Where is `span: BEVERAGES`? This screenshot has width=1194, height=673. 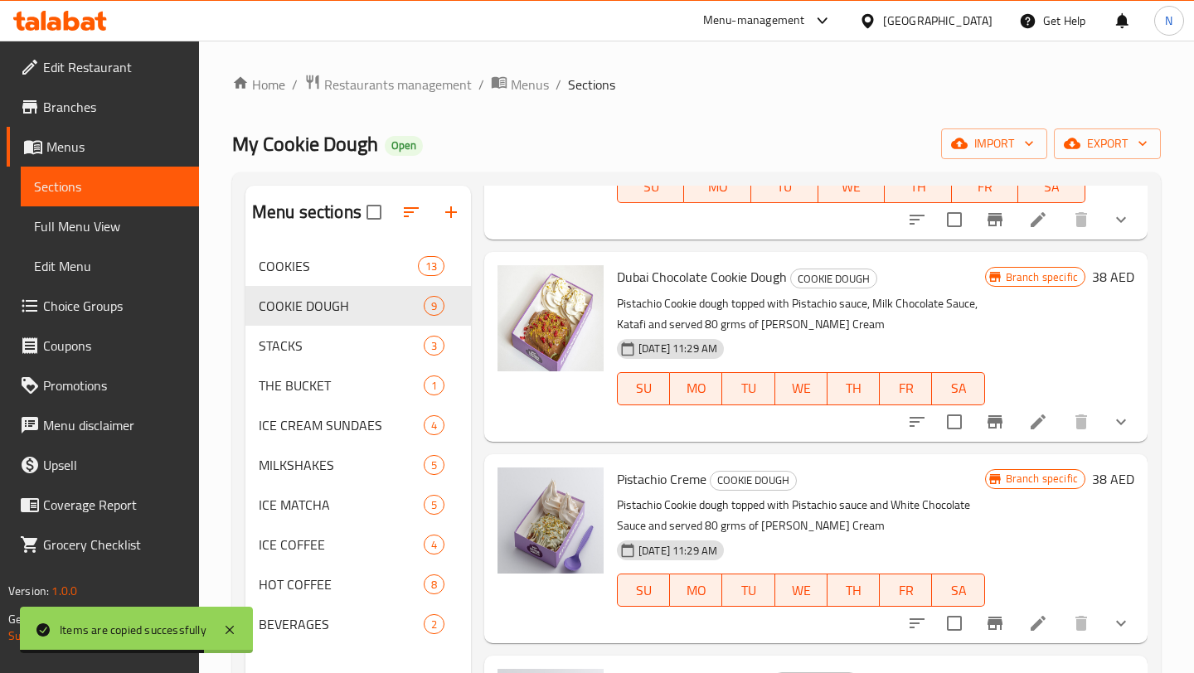
span: BEVERAGES is located at coordinates (341, 624).